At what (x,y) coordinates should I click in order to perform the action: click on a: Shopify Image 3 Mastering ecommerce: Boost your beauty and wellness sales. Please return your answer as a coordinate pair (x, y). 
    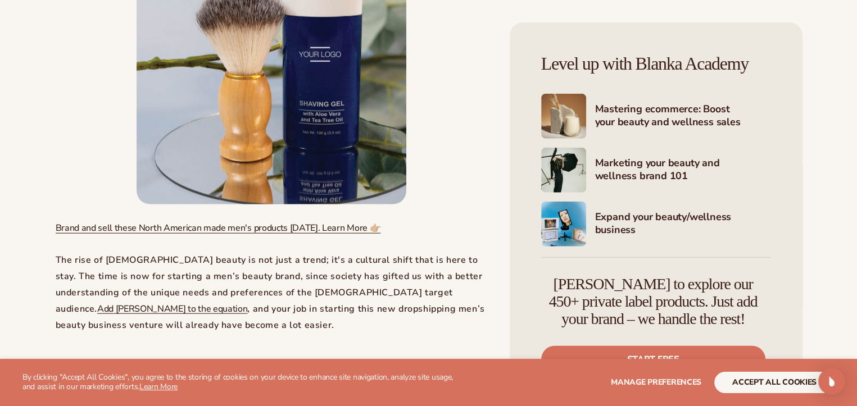
    Looking at the image, I should click on (655, 116).